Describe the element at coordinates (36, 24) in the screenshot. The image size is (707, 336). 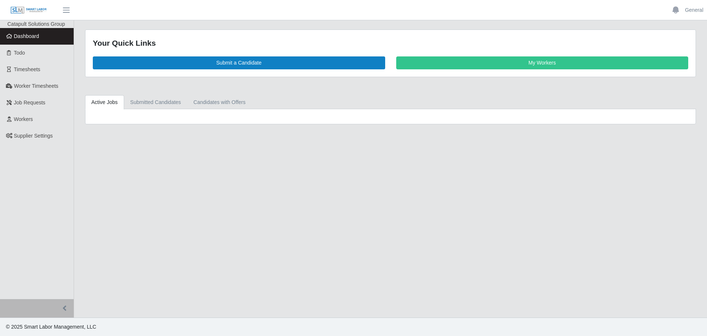
I see `span: Catapult Solutions Group` at that location.